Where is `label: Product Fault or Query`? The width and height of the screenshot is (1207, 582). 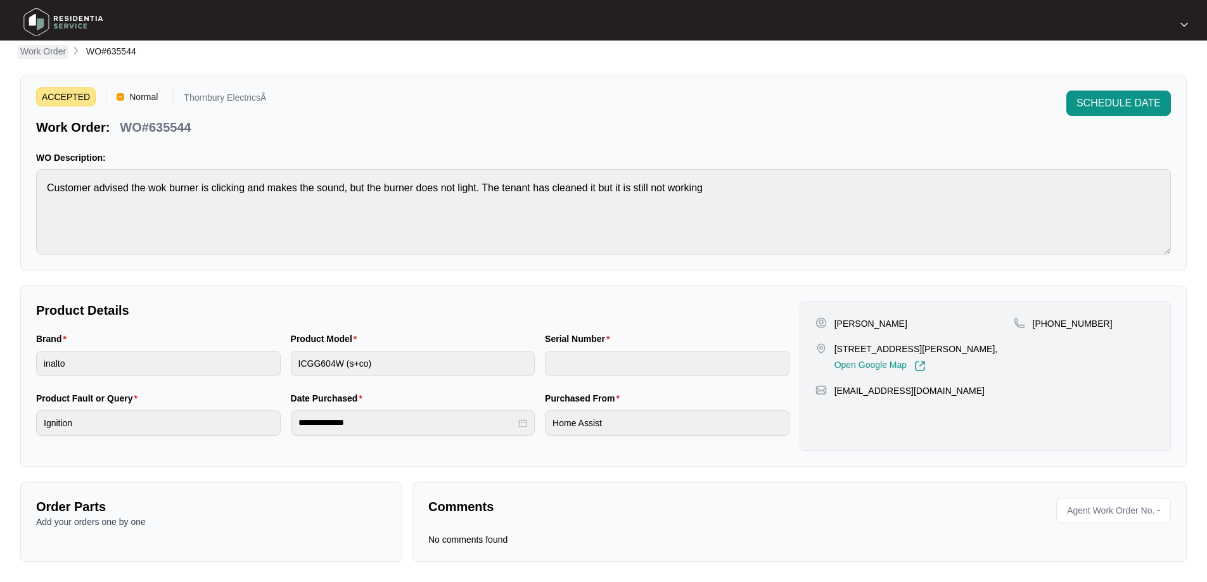 label: Product Fault or Query is located at coordinates (89, 398).